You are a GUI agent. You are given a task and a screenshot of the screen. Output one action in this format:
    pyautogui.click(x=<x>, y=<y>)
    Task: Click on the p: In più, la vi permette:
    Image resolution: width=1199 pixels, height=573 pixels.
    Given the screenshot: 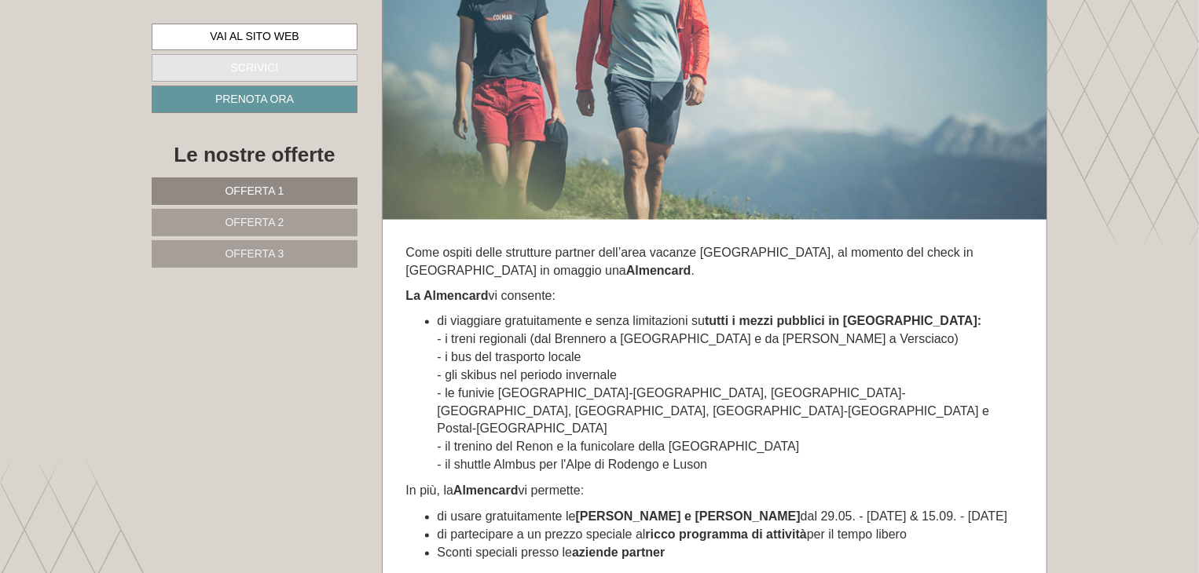 What is the action you would take?
    pyautogui.click(x=715, y=492)
    